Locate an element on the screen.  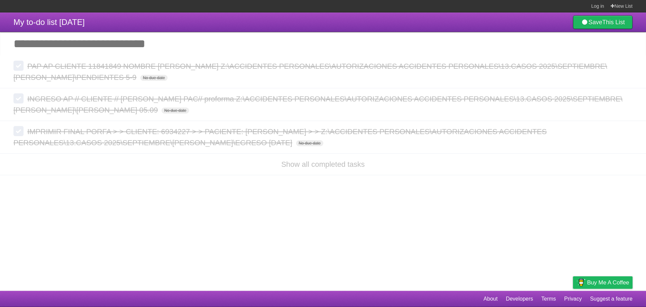
a: SaveThis List is located at coordinates (603, 22).